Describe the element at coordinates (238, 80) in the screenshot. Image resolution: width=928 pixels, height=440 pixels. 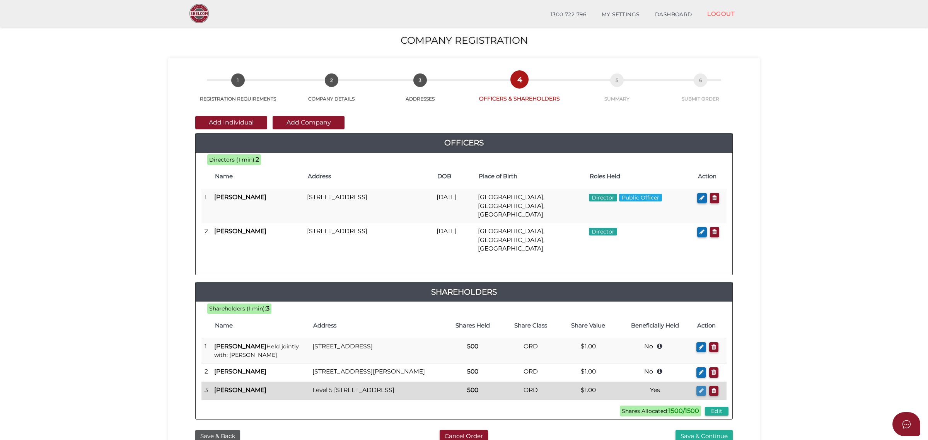
I see `span: 1` at that location.